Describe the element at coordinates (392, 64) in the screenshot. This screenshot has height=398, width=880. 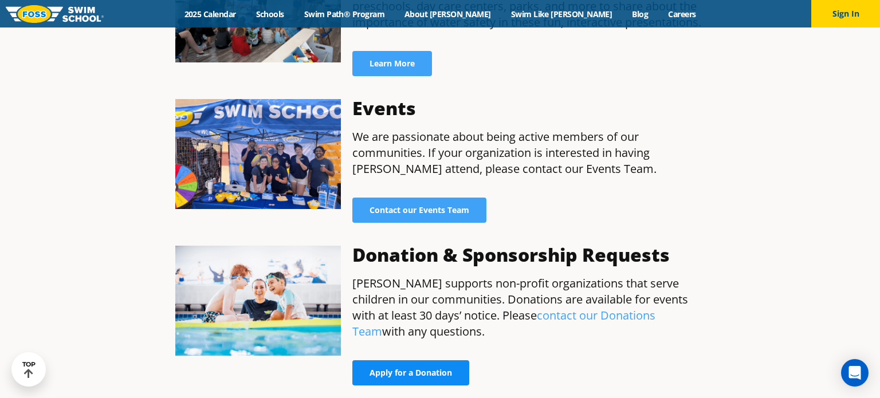
I see `span: Learn More` at that location.